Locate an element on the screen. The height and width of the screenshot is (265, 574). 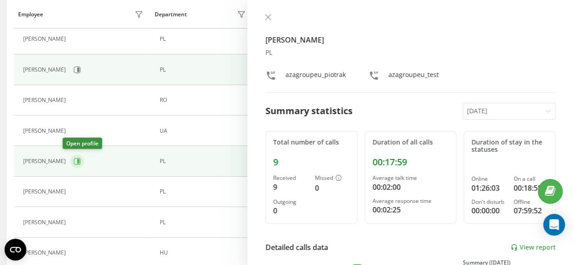
div: RO is located at coordinates (204, 100).